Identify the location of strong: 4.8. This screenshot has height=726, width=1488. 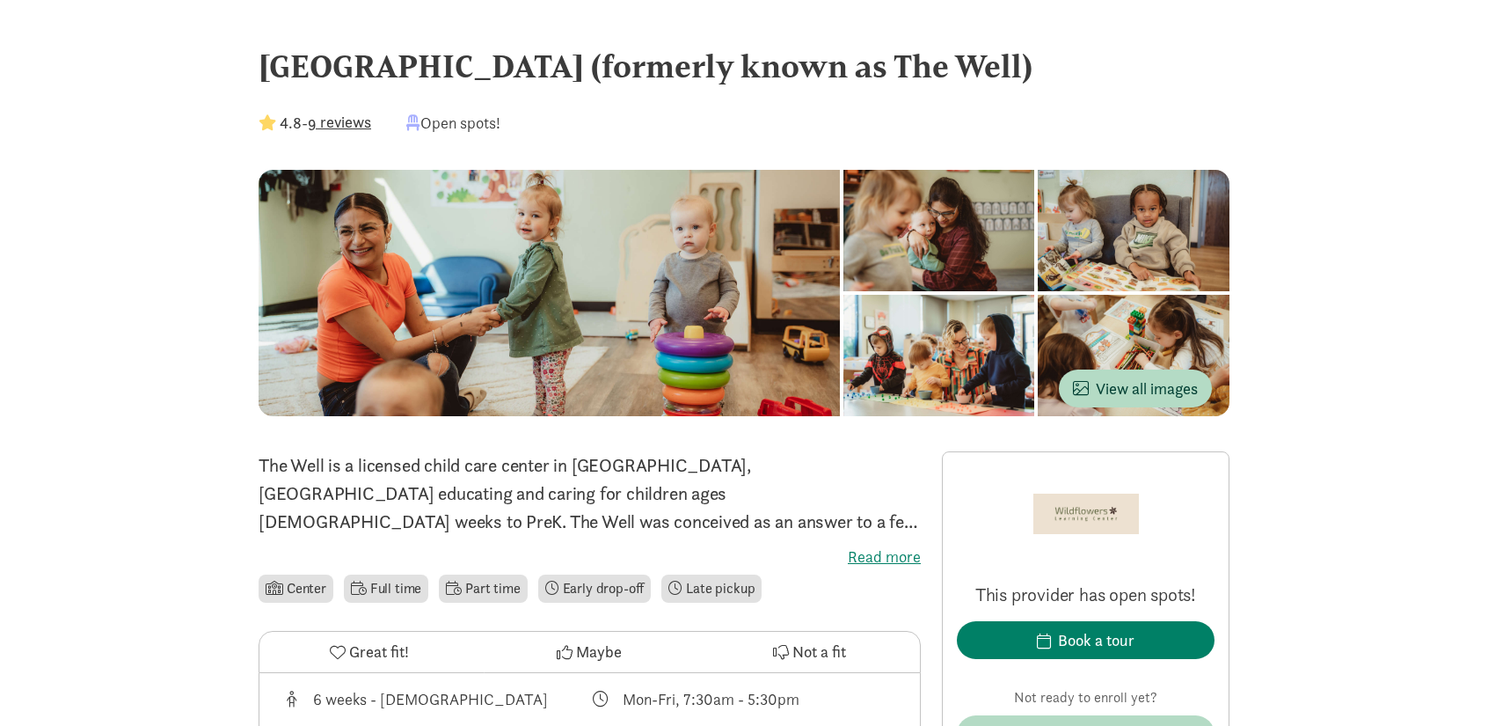
(290, 122).